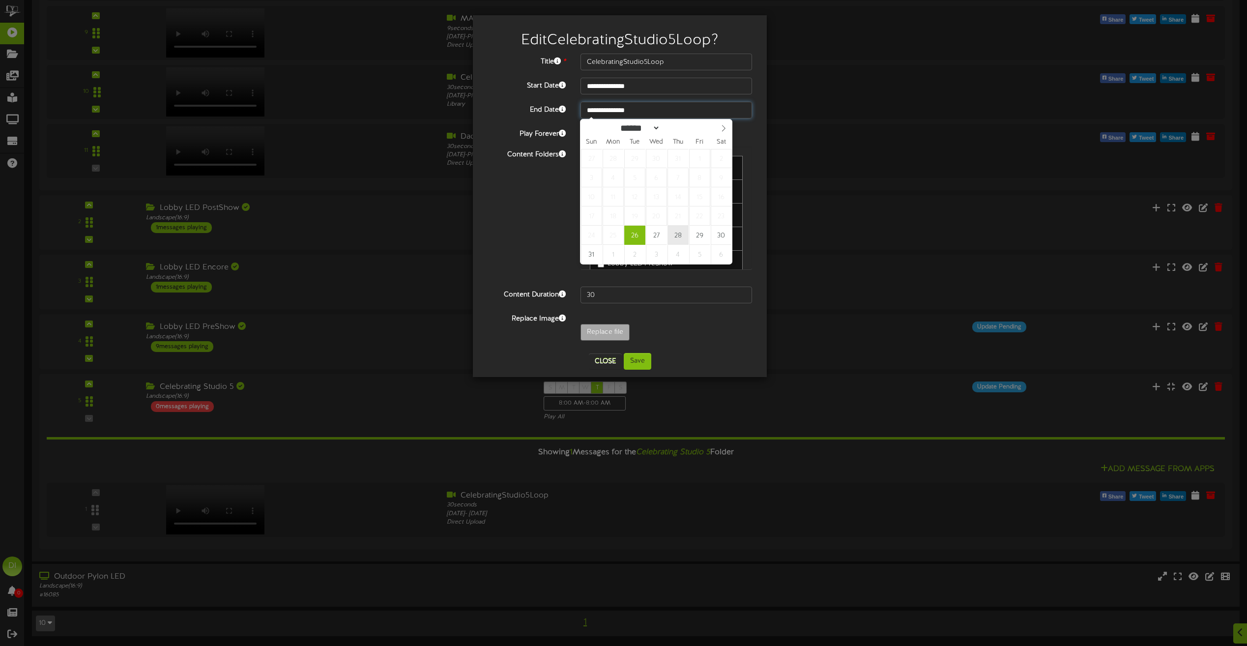  Describe the element at coordinates (699, 235) in the screenshot. I see `span: August 29, 2025` at that location.